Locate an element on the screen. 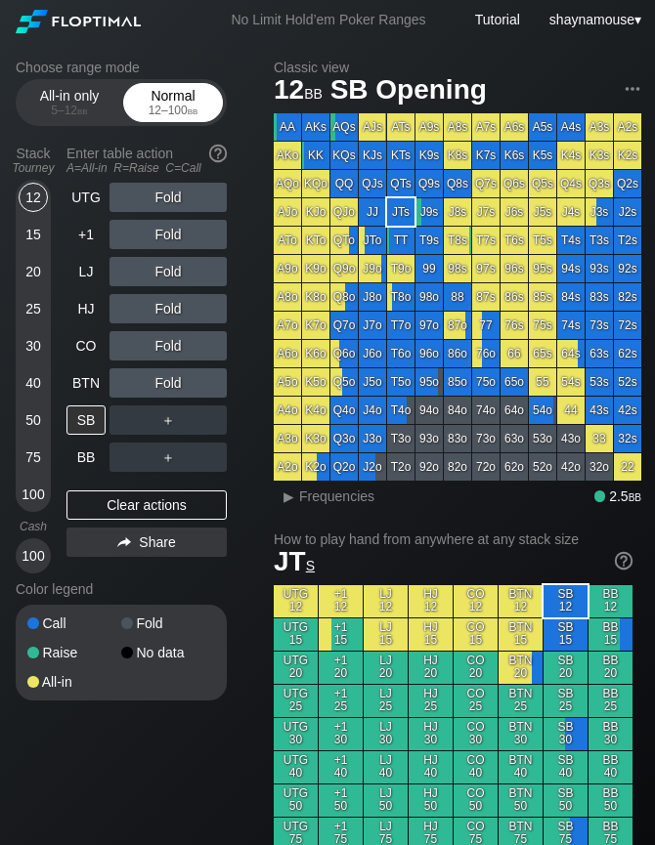 The image size is (655, 845). div: SB 12 is located at coordinates (565, 601).